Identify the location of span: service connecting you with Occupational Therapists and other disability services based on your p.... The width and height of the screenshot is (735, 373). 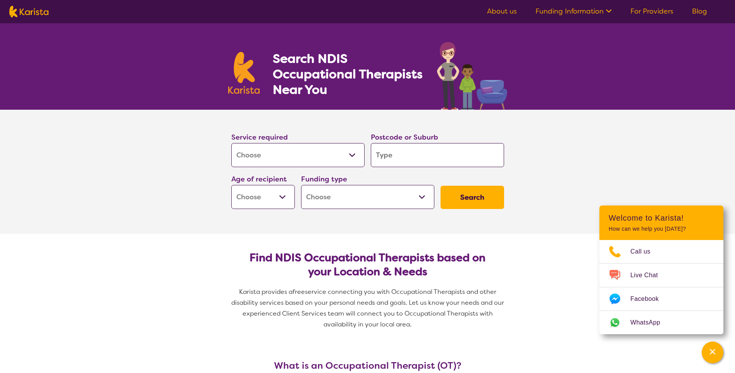
(368, 308).